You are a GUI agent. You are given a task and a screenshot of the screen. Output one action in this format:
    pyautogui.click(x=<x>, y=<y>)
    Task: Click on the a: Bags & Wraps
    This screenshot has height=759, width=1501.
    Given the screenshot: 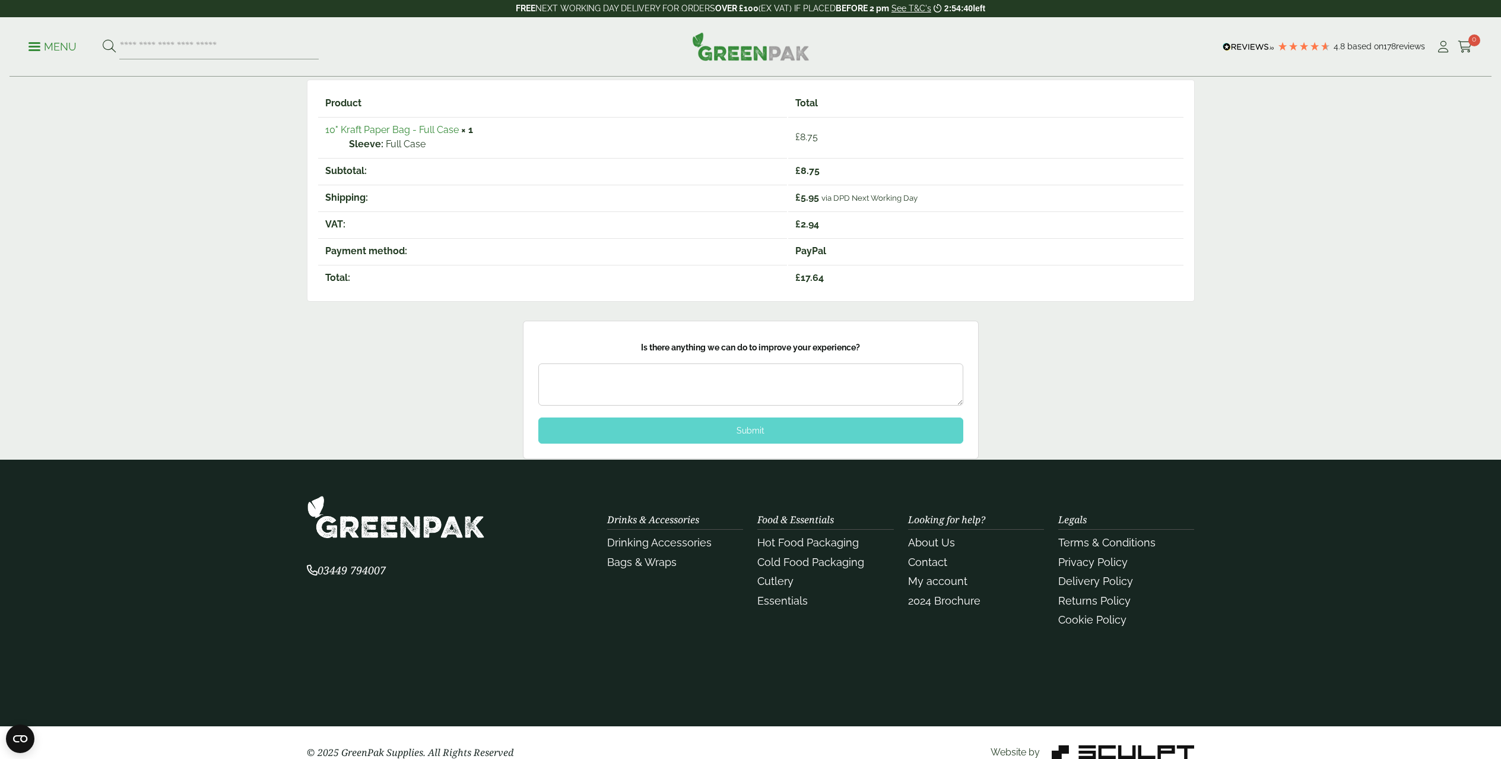 What is the action you would take?
    pyautogui.click(x=642, y=562)
    